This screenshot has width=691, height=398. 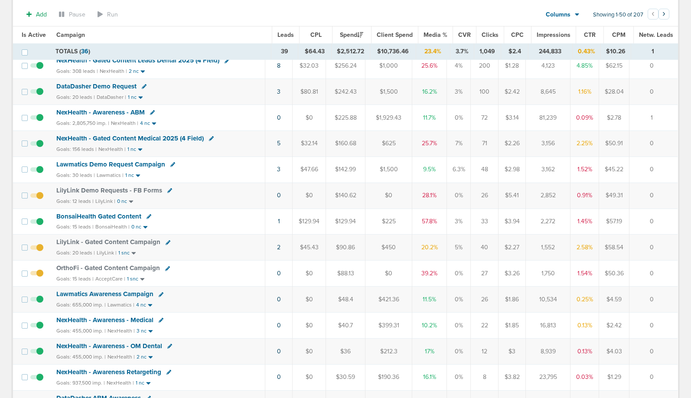 What do you see at coordinates (548, 351) in the screenshot?
I see `td: 8,939` at bounding box center [548, 351].